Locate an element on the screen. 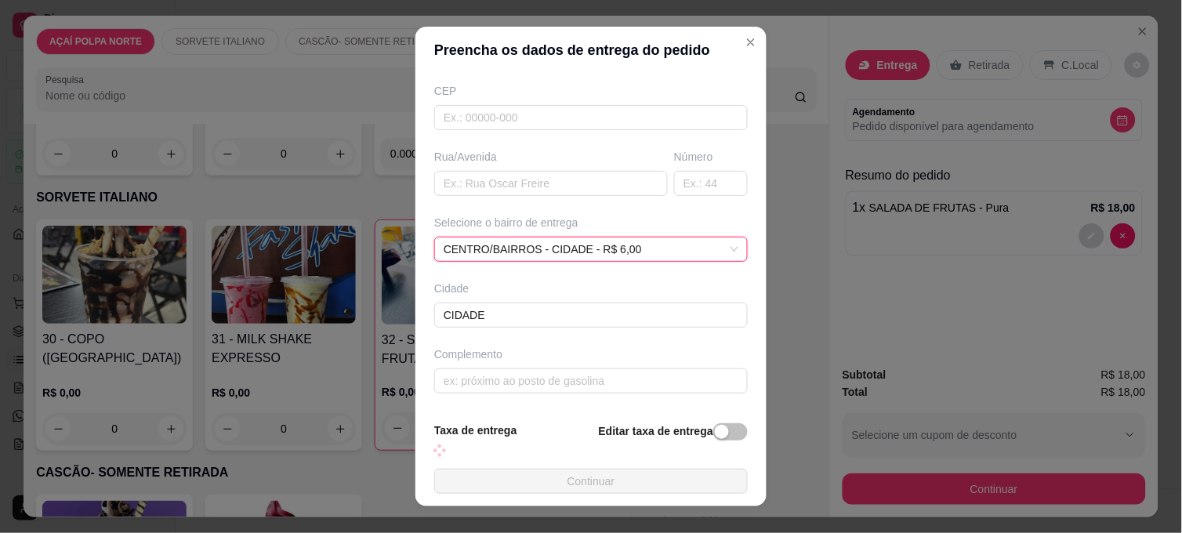 This screenshot has height=533, width=1182. input: Ex.: 00000-000 is located at coordinates (591, 118).